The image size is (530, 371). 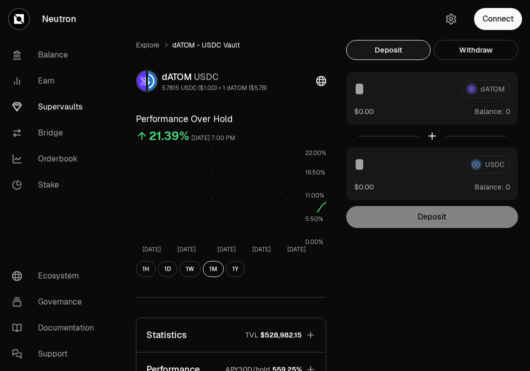 What do you see at coordinates (214, 77) in the screenshot?
I see `div: dATOM` at bounding box center [214, 77].